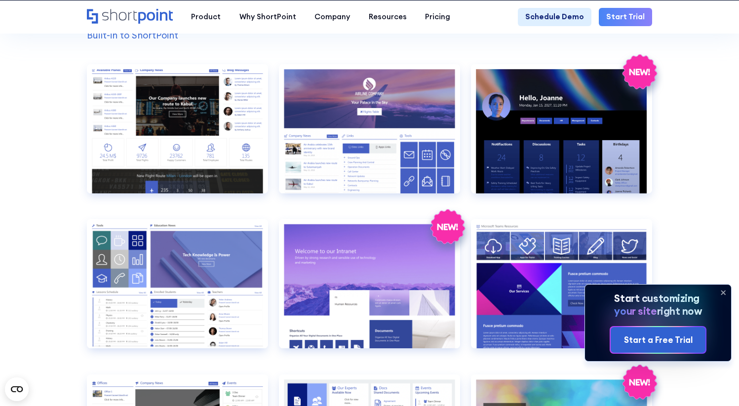  Describe the element at coordinates (332, 17) in the screenshot. I see `div: Company` at that location.